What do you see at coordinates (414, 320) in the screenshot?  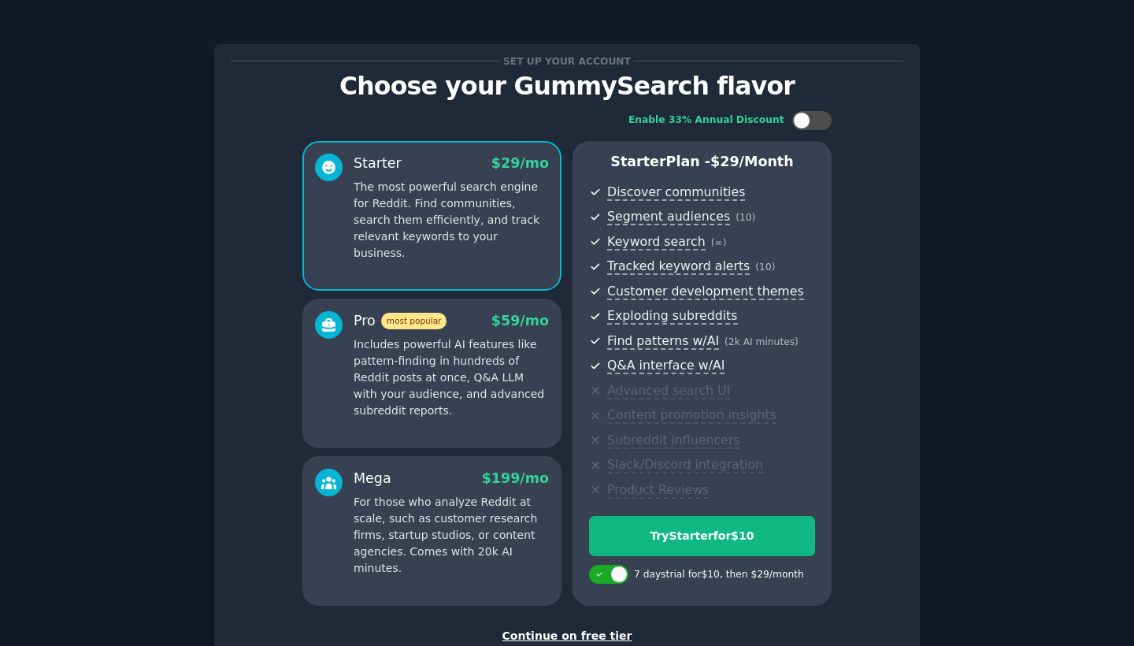 I see `span: most popular` at bounding box center [414, 320].